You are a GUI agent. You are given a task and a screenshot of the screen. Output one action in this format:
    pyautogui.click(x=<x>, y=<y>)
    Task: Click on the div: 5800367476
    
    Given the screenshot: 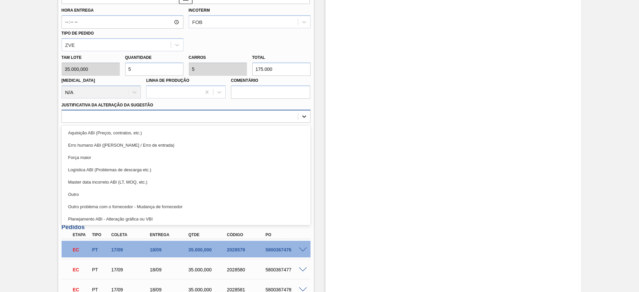 What is the action you would take?
    pyautogui.click(x=286, y=250)
    